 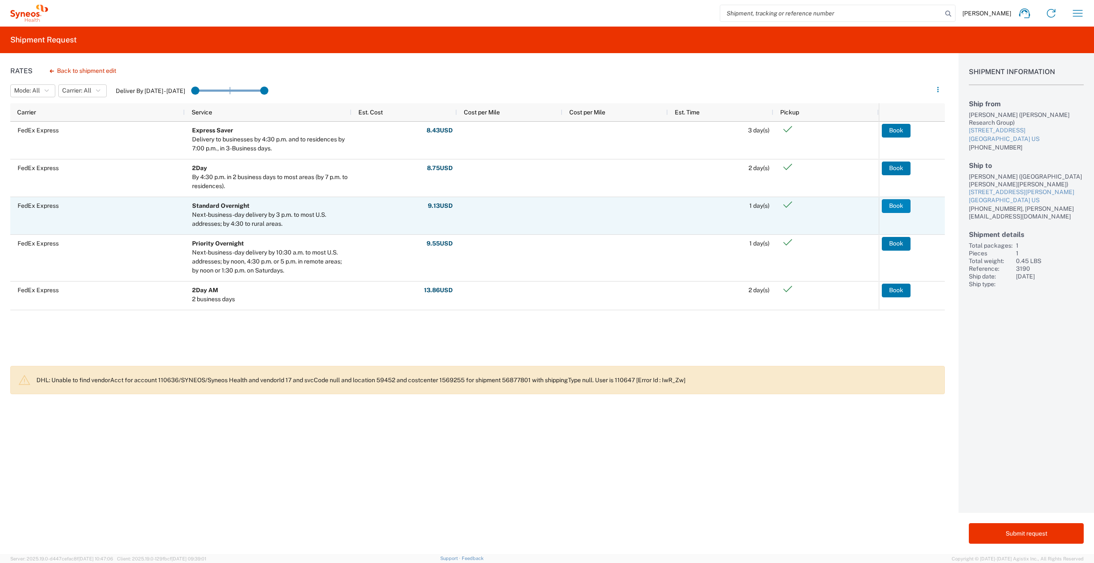 I want to click on strong: 9.55 USD, so click(x=439, y=243).